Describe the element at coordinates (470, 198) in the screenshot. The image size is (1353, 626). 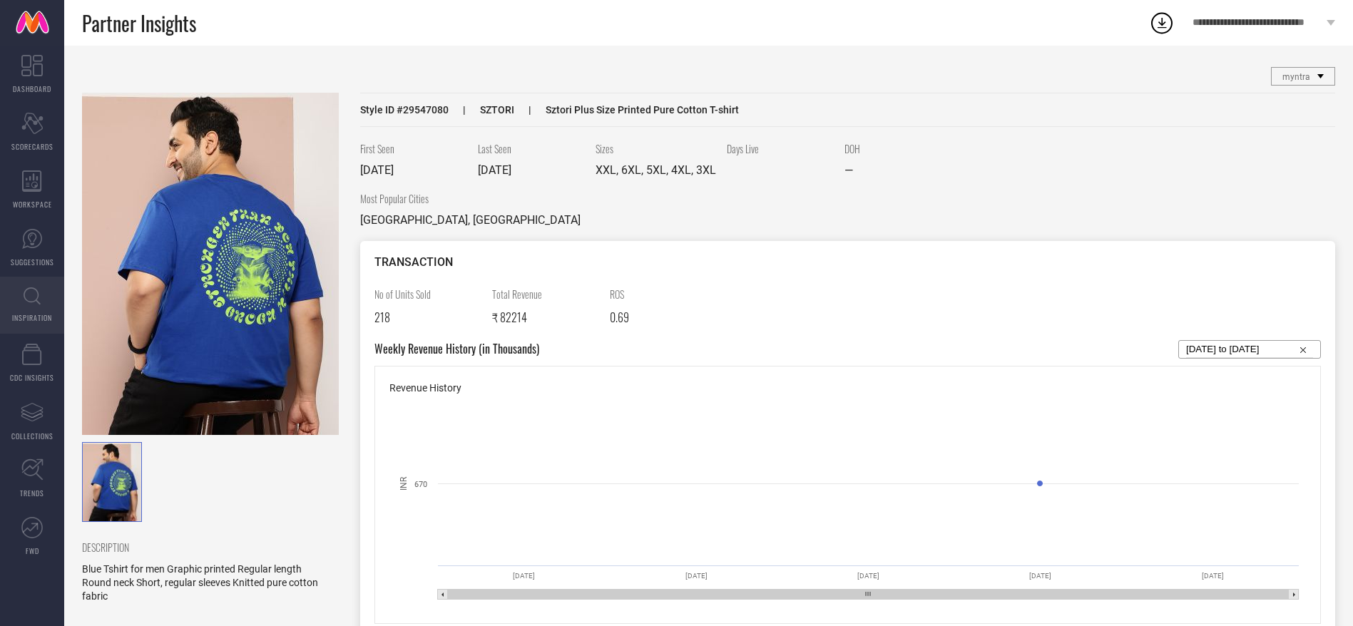
I see `span: Most Popular Cities` at that location.